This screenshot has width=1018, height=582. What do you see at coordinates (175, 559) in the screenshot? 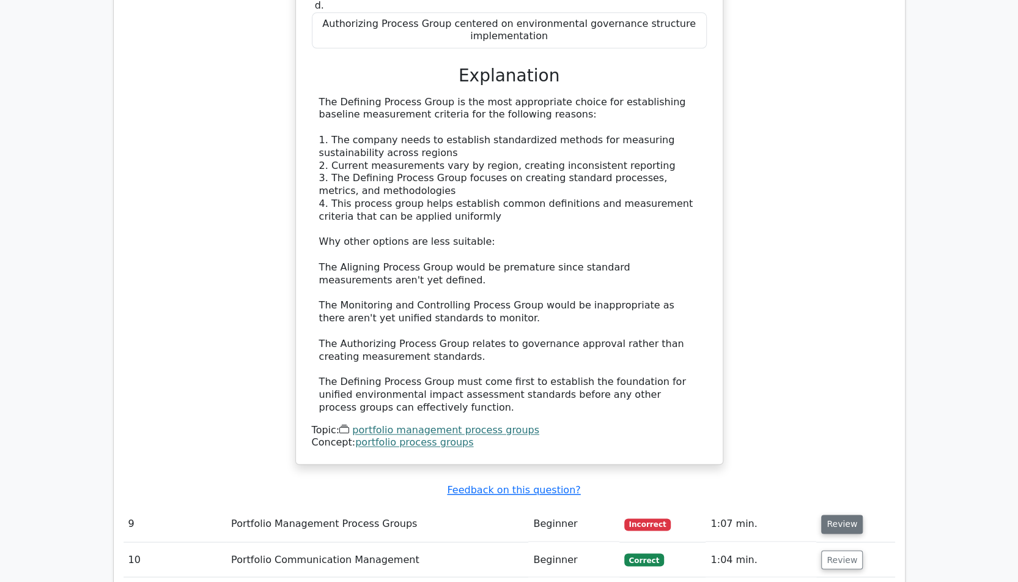
I see `td: 10` at bounding box center [175, 559].